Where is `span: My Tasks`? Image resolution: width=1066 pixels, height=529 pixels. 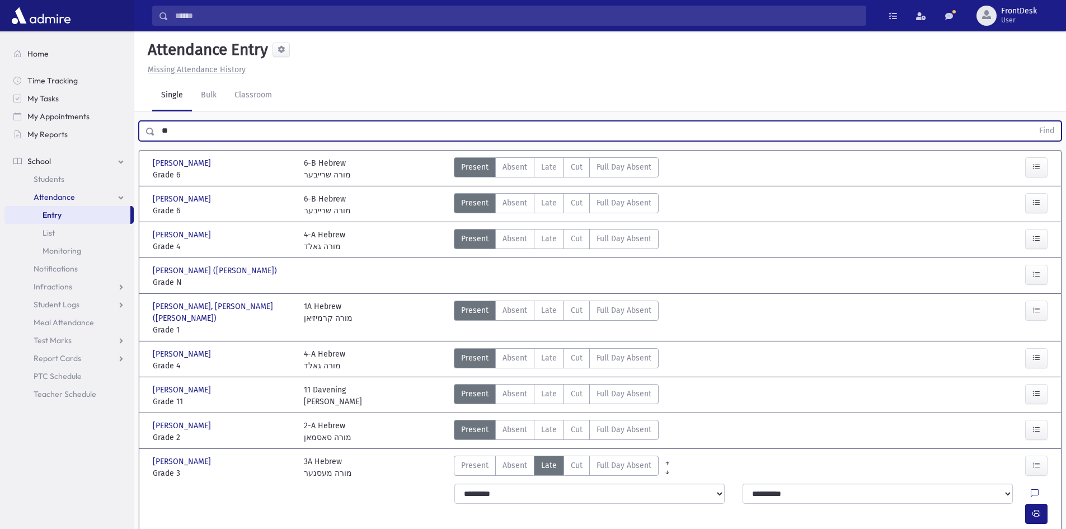
span: My Tasks is located at coordinates (43, 98).